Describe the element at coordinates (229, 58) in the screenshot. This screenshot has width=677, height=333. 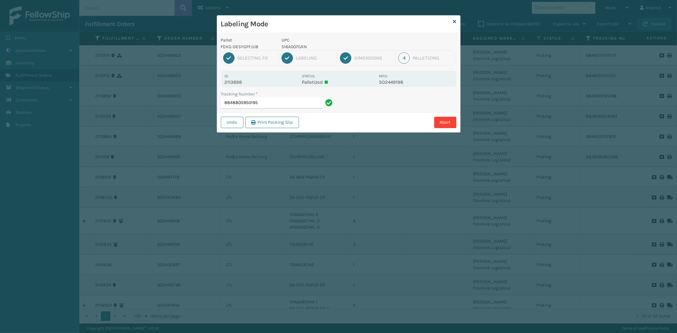
I see `div: 1` at that location.